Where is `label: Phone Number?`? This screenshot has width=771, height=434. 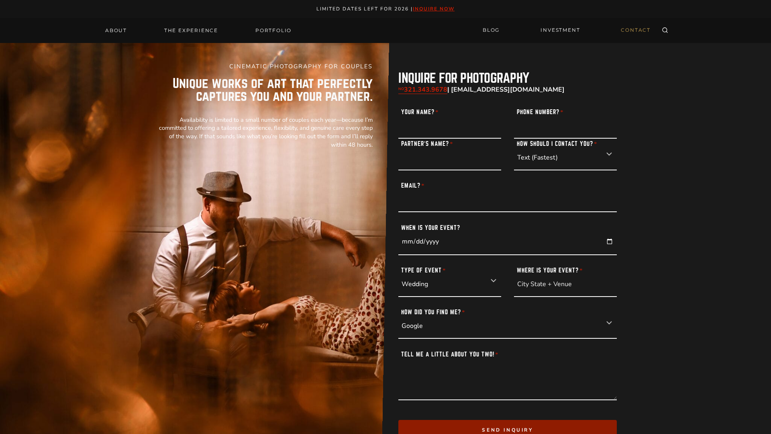
label: Phone Number? is located at coordinates (540, 111).